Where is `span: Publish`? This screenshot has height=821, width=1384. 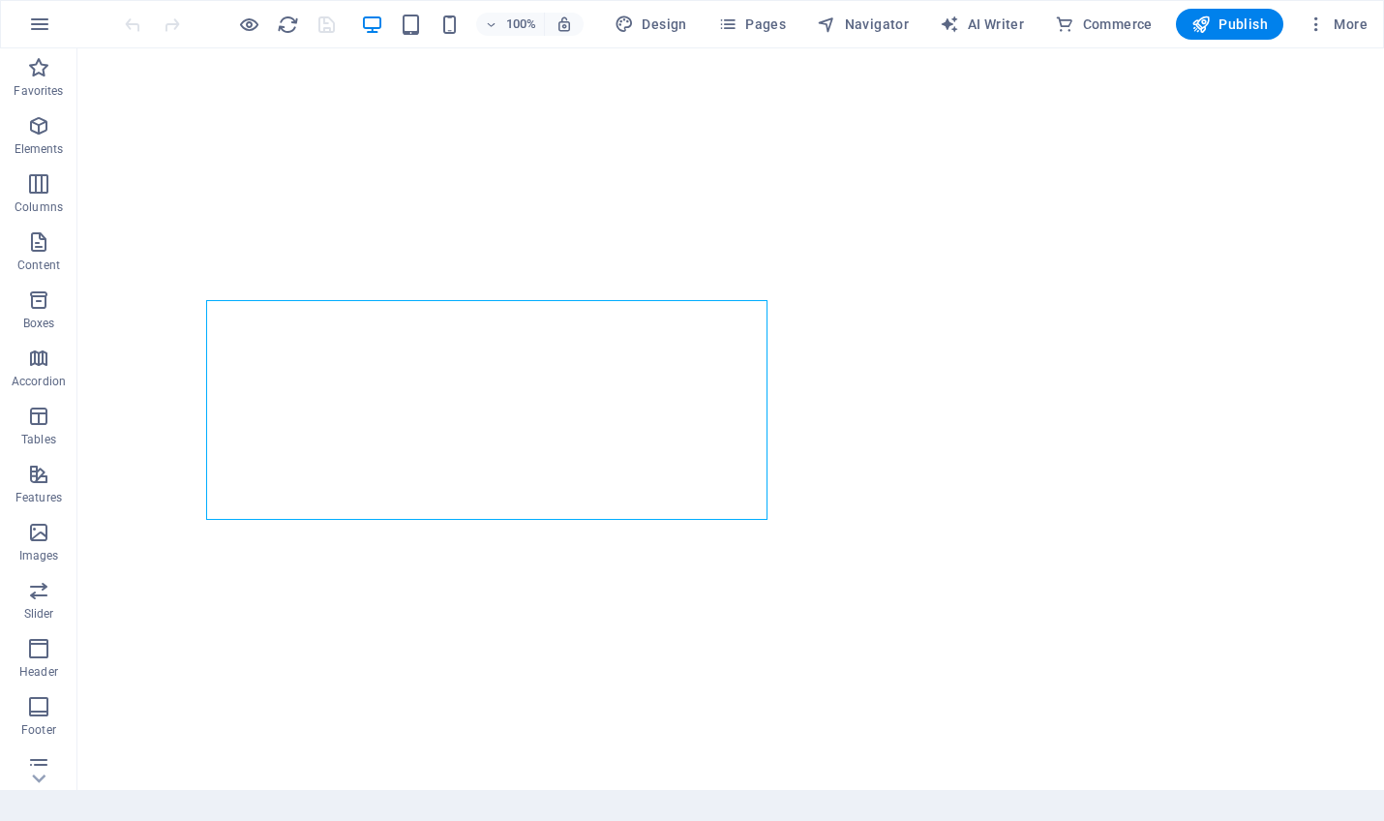
span: Publish is located at coordinates (1229, 24).